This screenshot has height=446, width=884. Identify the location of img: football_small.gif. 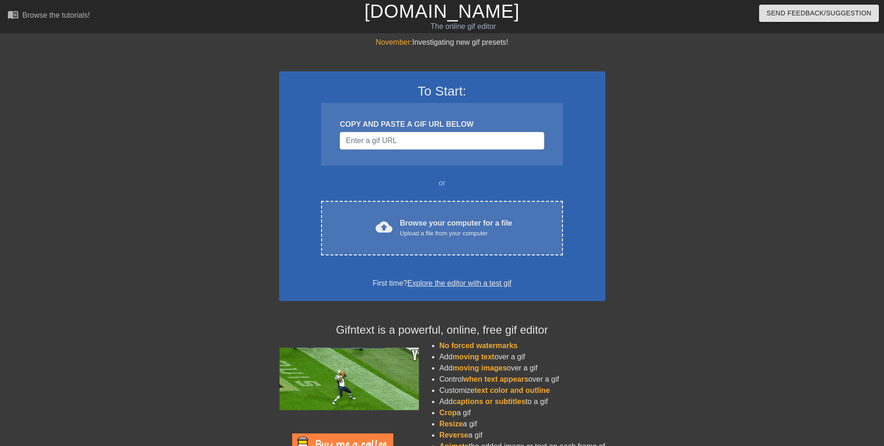
(349, 379).